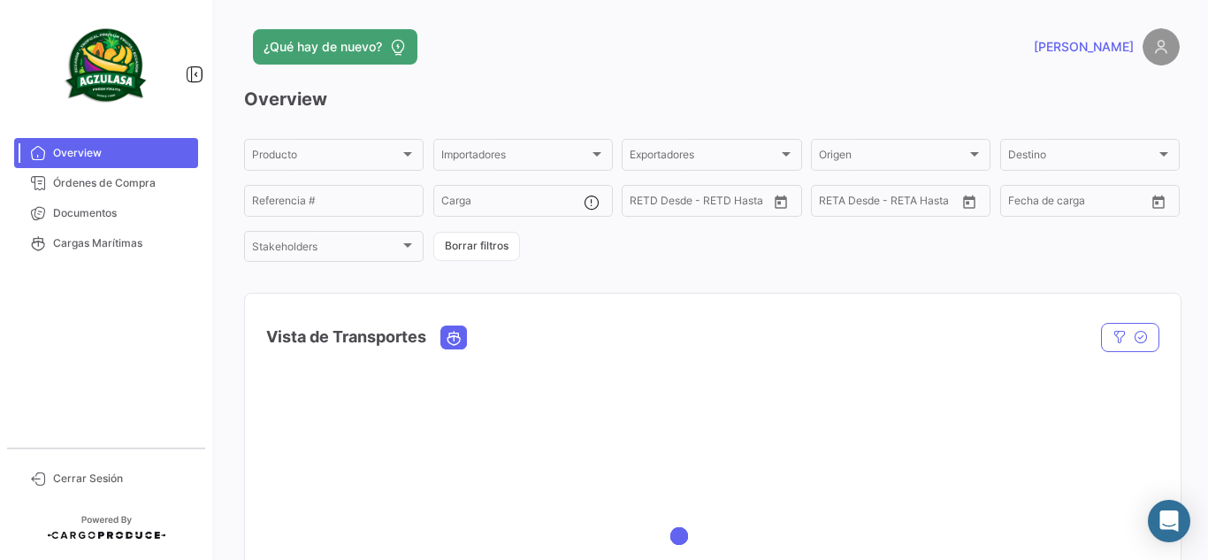 This screenshot has height=560, width=1208. I want to click on button: Borrar filtros, so click(477, 246).